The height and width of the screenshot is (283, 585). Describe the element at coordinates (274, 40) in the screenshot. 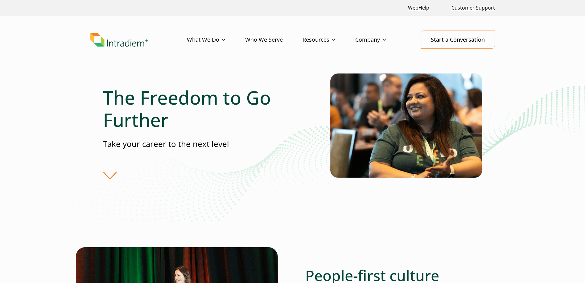

I see `a: Who We Serve` at that location.